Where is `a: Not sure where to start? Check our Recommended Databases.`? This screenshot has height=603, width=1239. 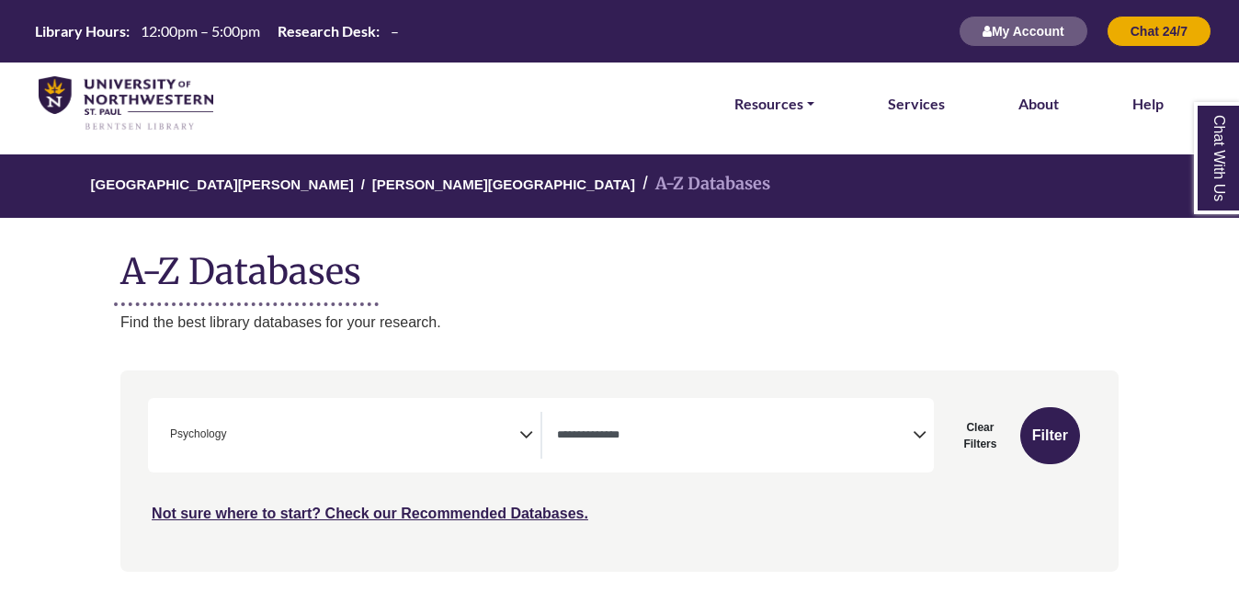 a: Not sure where to start? Check our Recommended Databases. is located at coordinates (369, 513).